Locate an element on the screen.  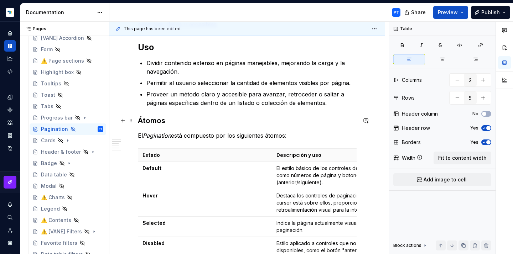
div: Data table is located at coordinates (54, 175).